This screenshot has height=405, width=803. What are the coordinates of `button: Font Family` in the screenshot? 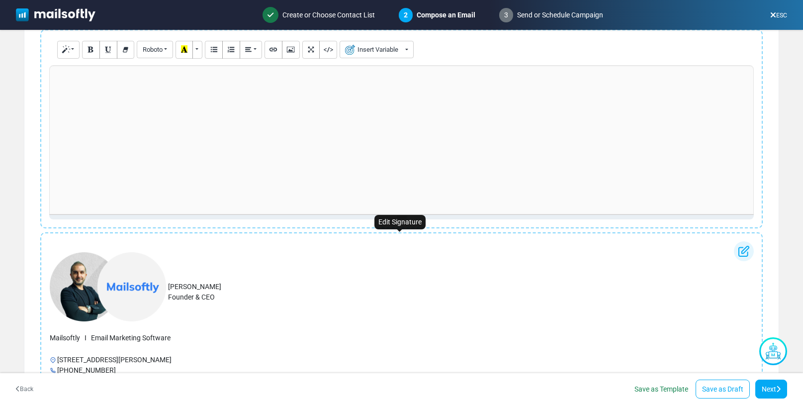 It's located at (155, 49).